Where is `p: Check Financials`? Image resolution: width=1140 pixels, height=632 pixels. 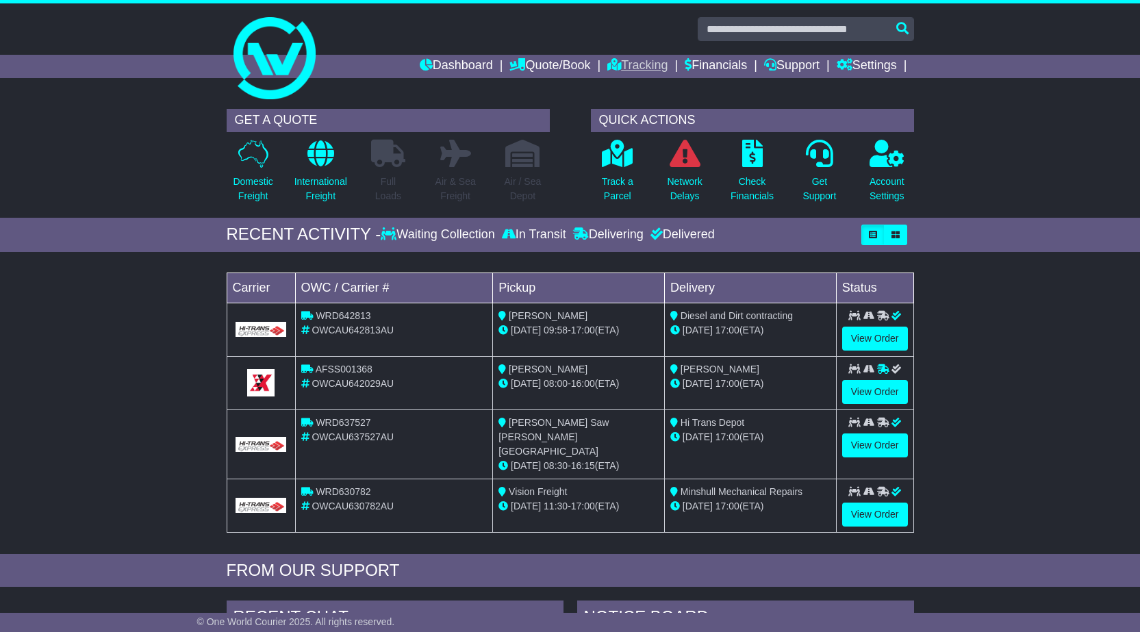 p: Check Financials is located at coordinates (752, 189).